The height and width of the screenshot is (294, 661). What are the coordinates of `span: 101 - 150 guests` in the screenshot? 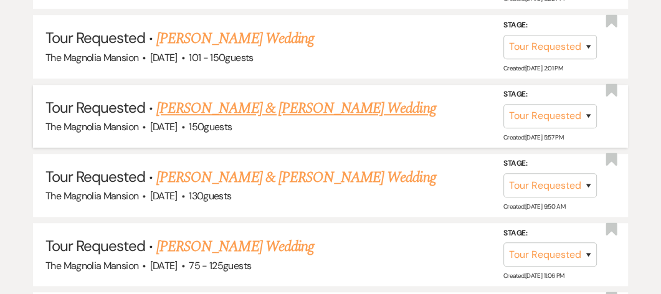 It's located at (220, 57).